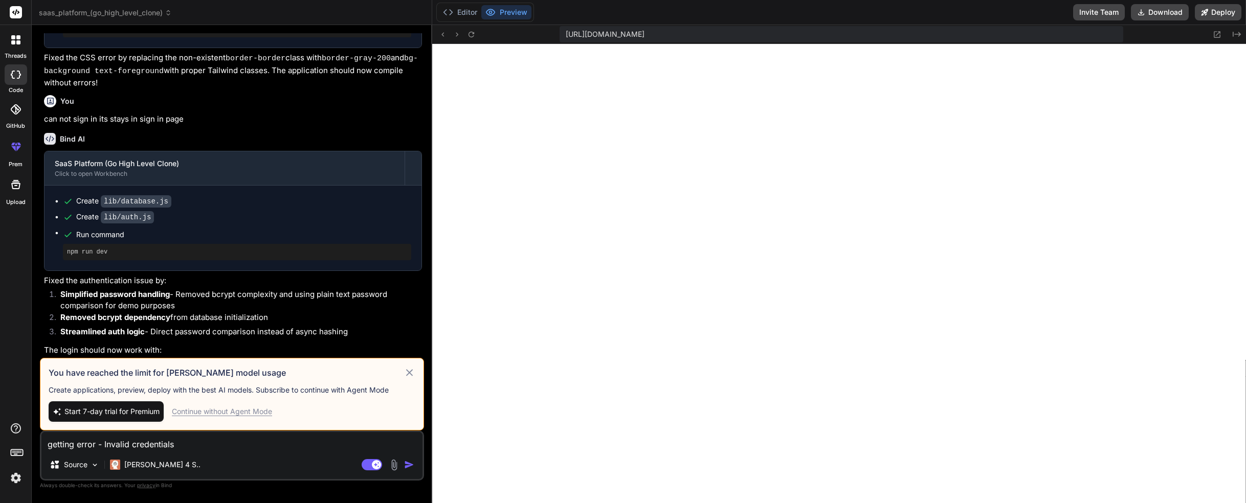 The width and height of the screenshot is (1246, 503). What do you see at coordinates (237, 333) in the screenshot?
I see `li: - Direct password comparison instead of async hashing` at bounding box center [237, 333].